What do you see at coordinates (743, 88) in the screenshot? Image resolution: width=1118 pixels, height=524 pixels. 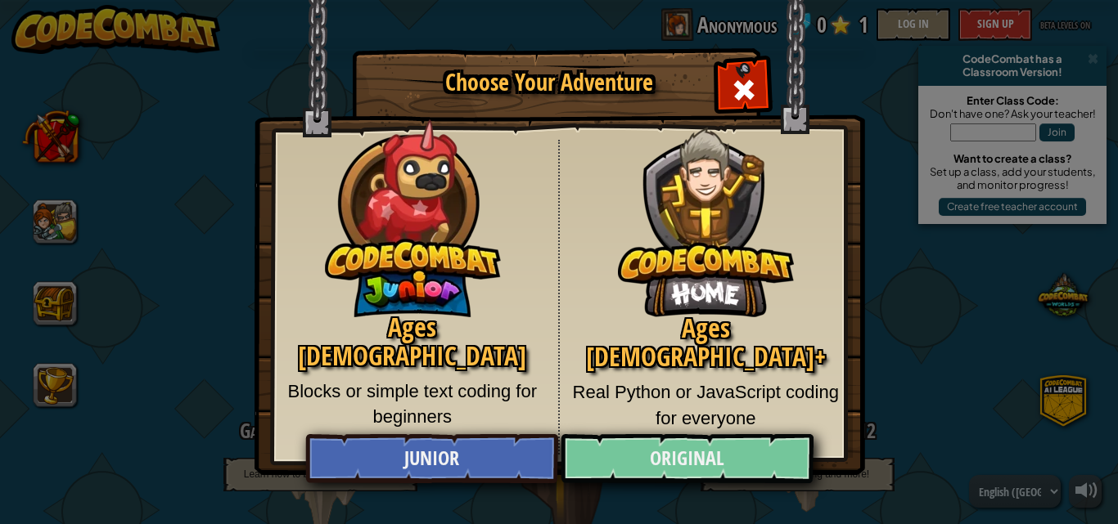 I see `div: Close modal` at bounding box center [743, 88].